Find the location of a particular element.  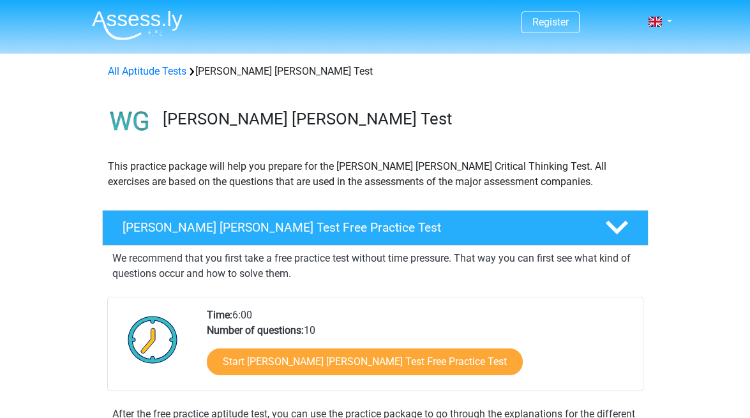

a: Register is located at coordinates (550, 22).